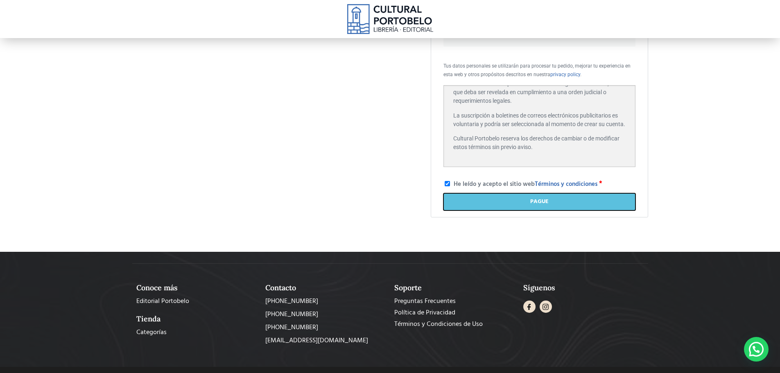 The image size is (780, 373). What do you see at coordinates (163, 301) in the screenshot?
I see `span: Editorial Portobelo` at bounding box center [163, 301].